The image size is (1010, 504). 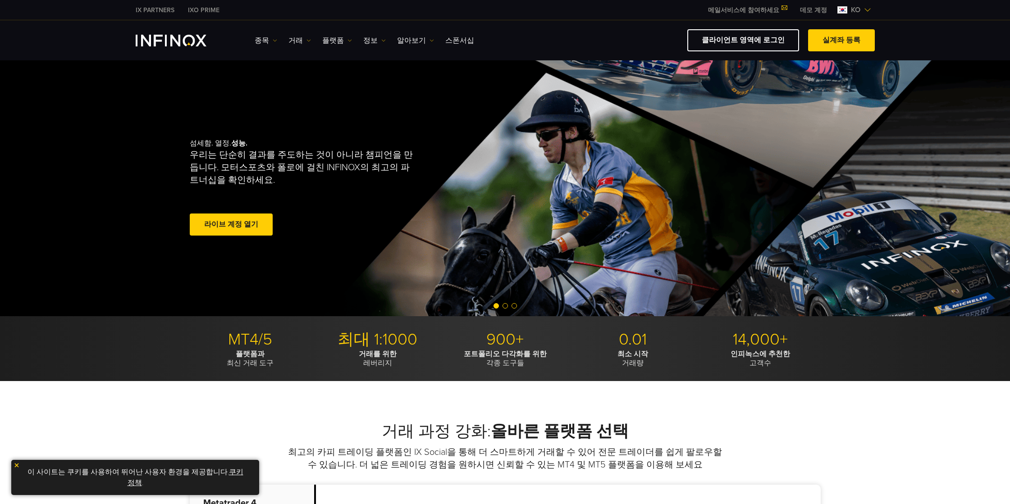 I want to click on a: 실계좌 등록, so click(x=842, y=40).